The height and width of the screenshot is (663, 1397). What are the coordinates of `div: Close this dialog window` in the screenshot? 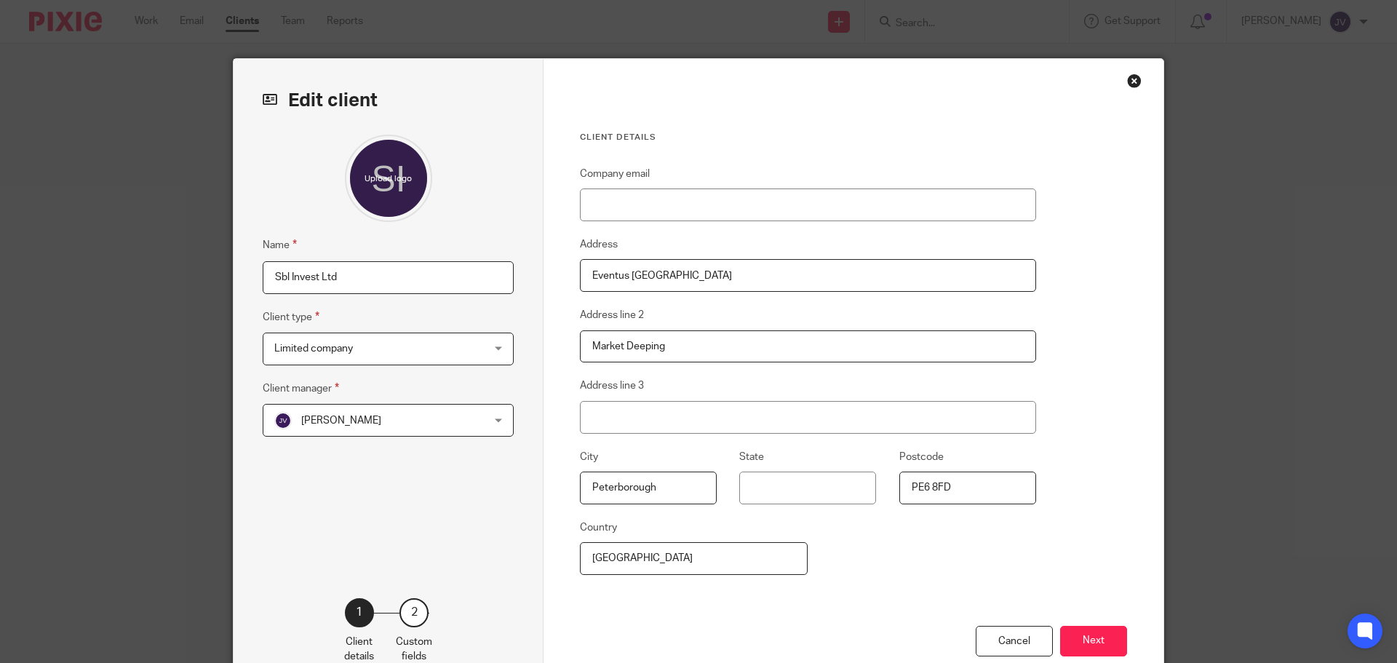 It's located at (1135, 81).